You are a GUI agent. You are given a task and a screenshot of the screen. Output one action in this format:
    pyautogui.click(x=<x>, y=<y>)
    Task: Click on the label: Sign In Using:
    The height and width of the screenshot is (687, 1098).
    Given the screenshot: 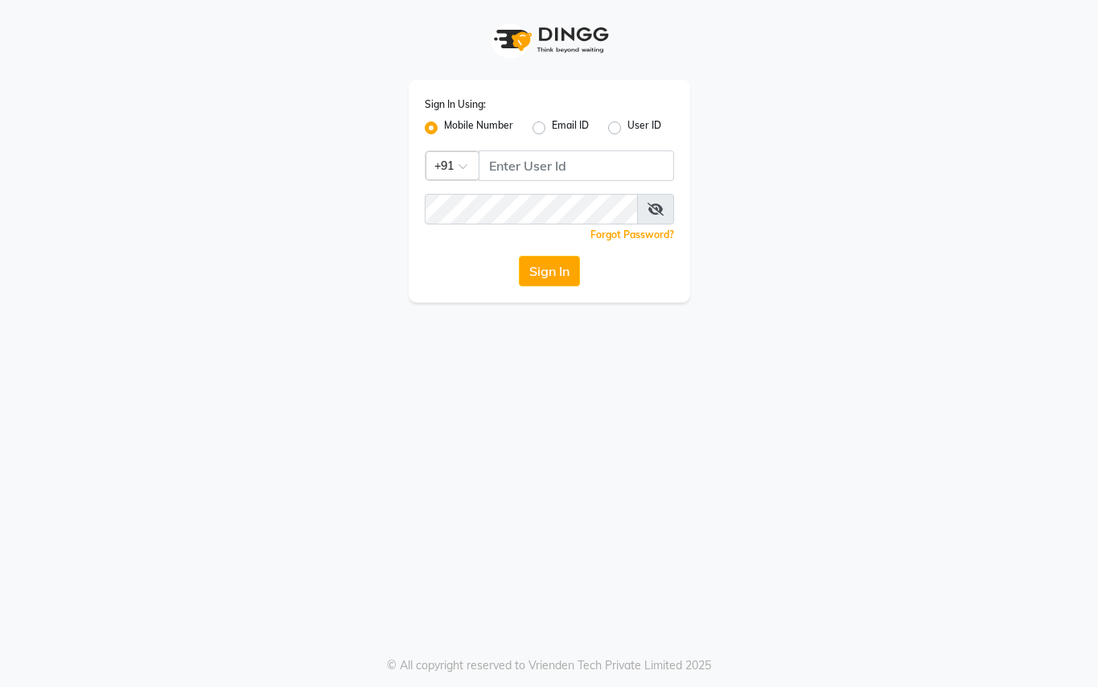 What is the action you would take?
    pyautogui.click(x=455, y=105)
    